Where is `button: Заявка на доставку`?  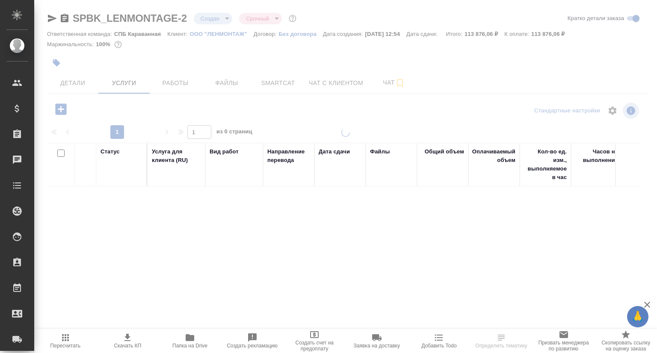
button: Заявка на доставку is located at coordinates (377, 341).